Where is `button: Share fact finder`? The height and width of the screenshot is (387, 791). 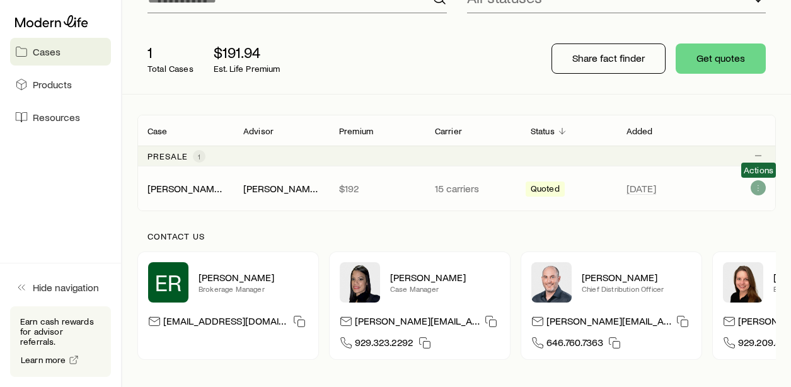
button: Share fact finder is located at coordinates (608, 59).